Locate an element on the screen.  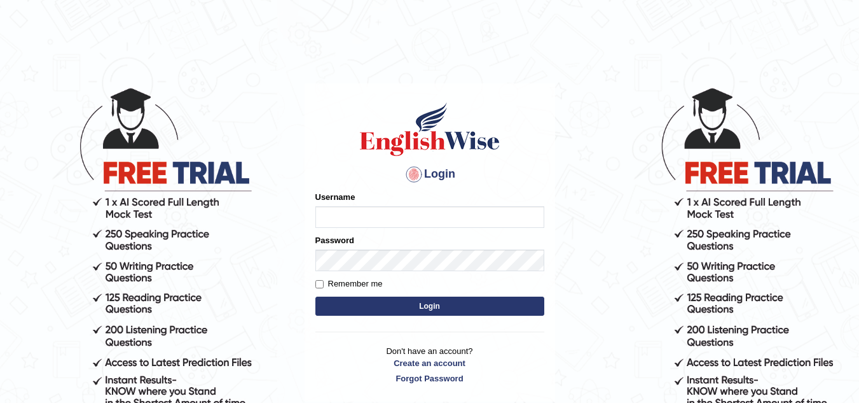
h4: Login is located at coordinates (430, 174).